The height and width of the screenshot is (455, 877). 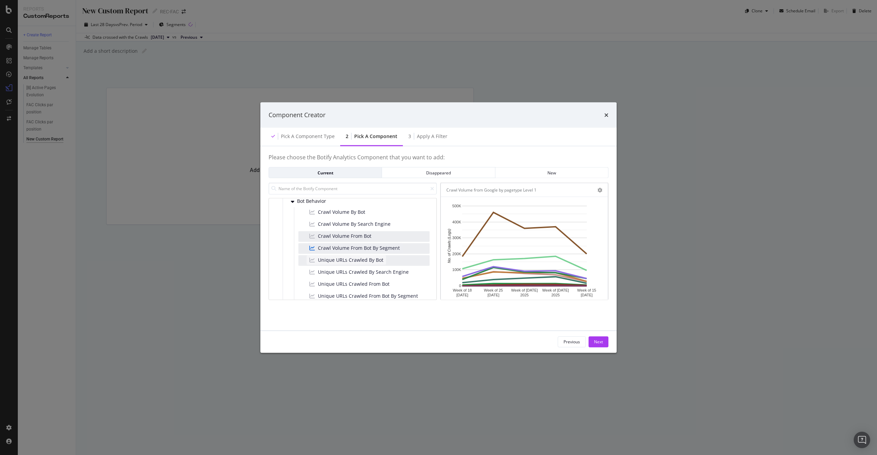 I want to click on div: 2, so click(x=347, y=136).